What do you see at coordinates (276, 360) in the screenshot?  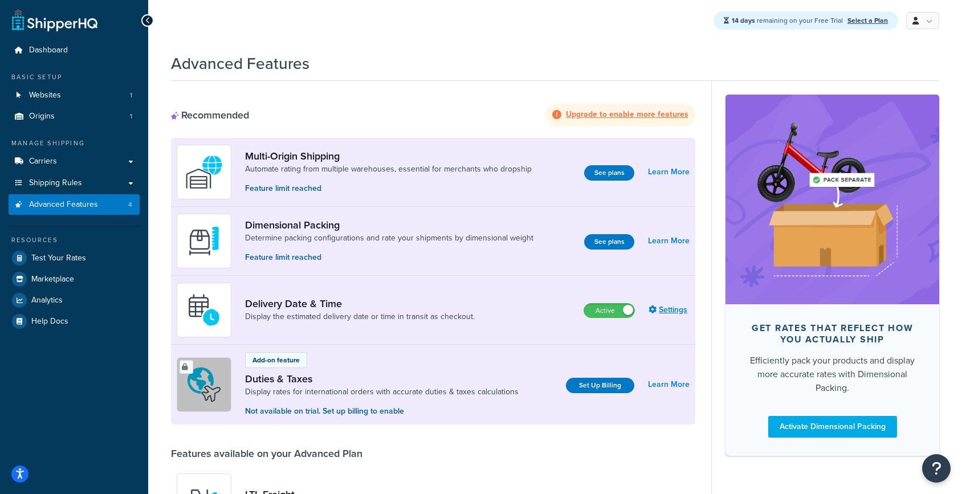 I see `p: Add-on feature` at bounding box center [276, 360].